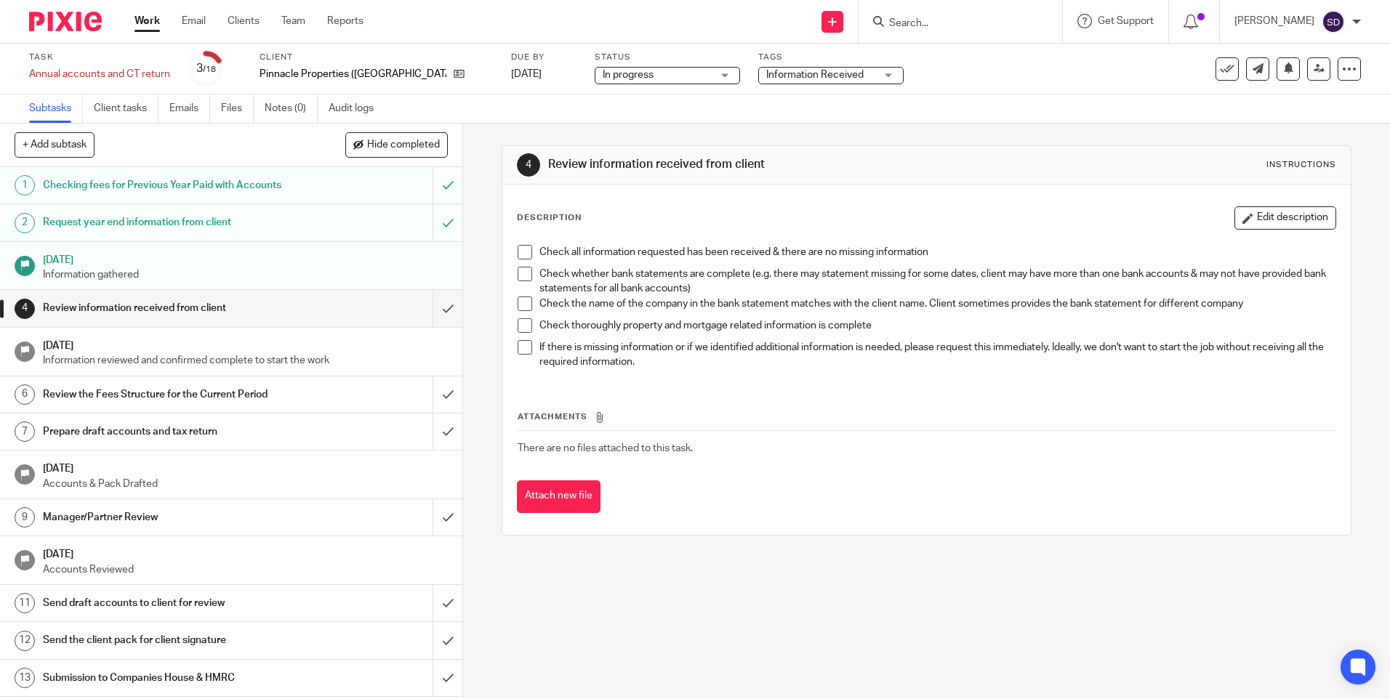  What do you see at coordinates (937, 281) in the screenshot?
I see `p: Check whether bank statements are complete (e.g. there may statement missing for some dates, clie...` at bounding box center [937, 281].